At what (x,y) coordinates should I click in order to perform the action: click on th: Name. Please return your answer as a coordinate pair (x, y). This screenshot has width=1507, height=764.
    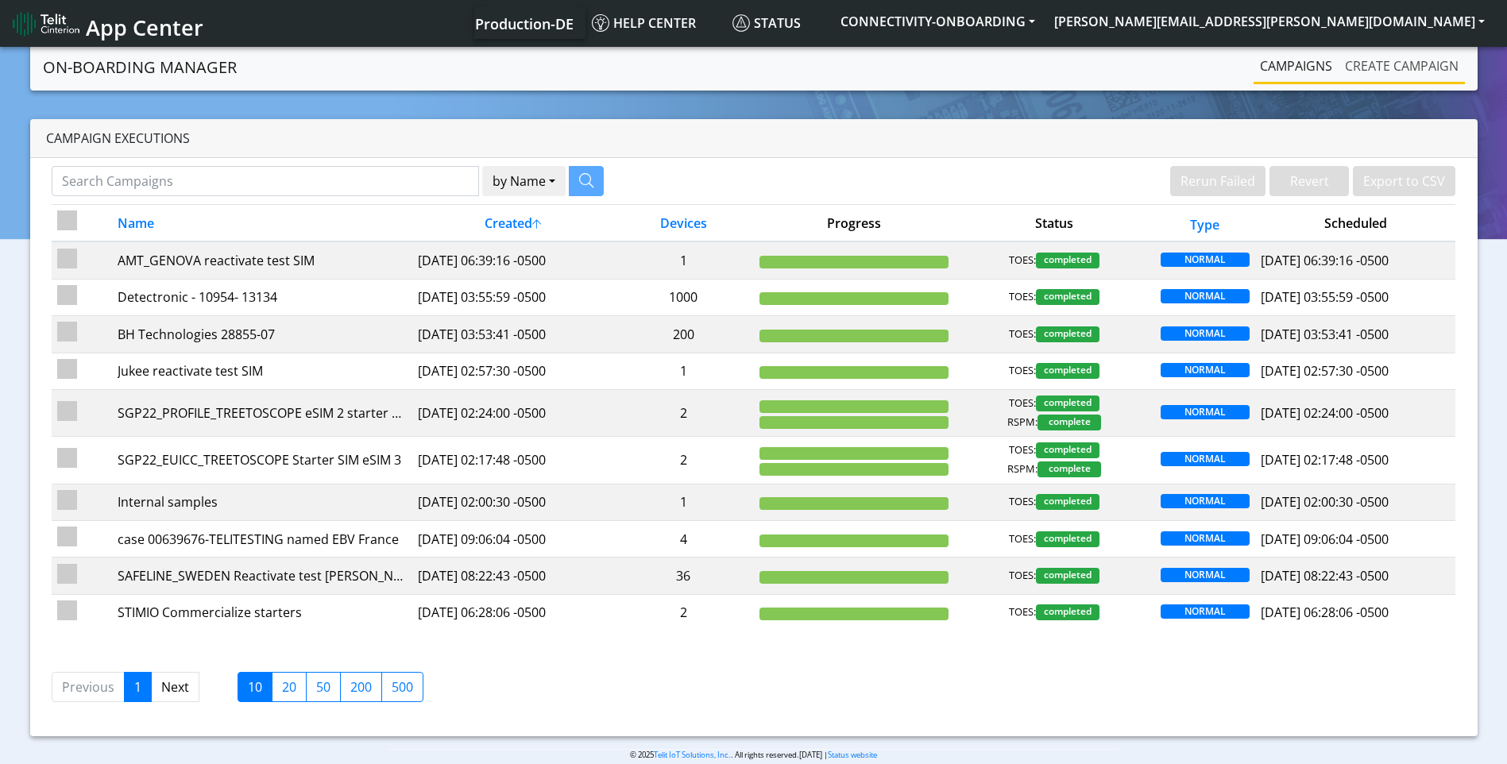
    Looking at the image, I should click on (261, 223).